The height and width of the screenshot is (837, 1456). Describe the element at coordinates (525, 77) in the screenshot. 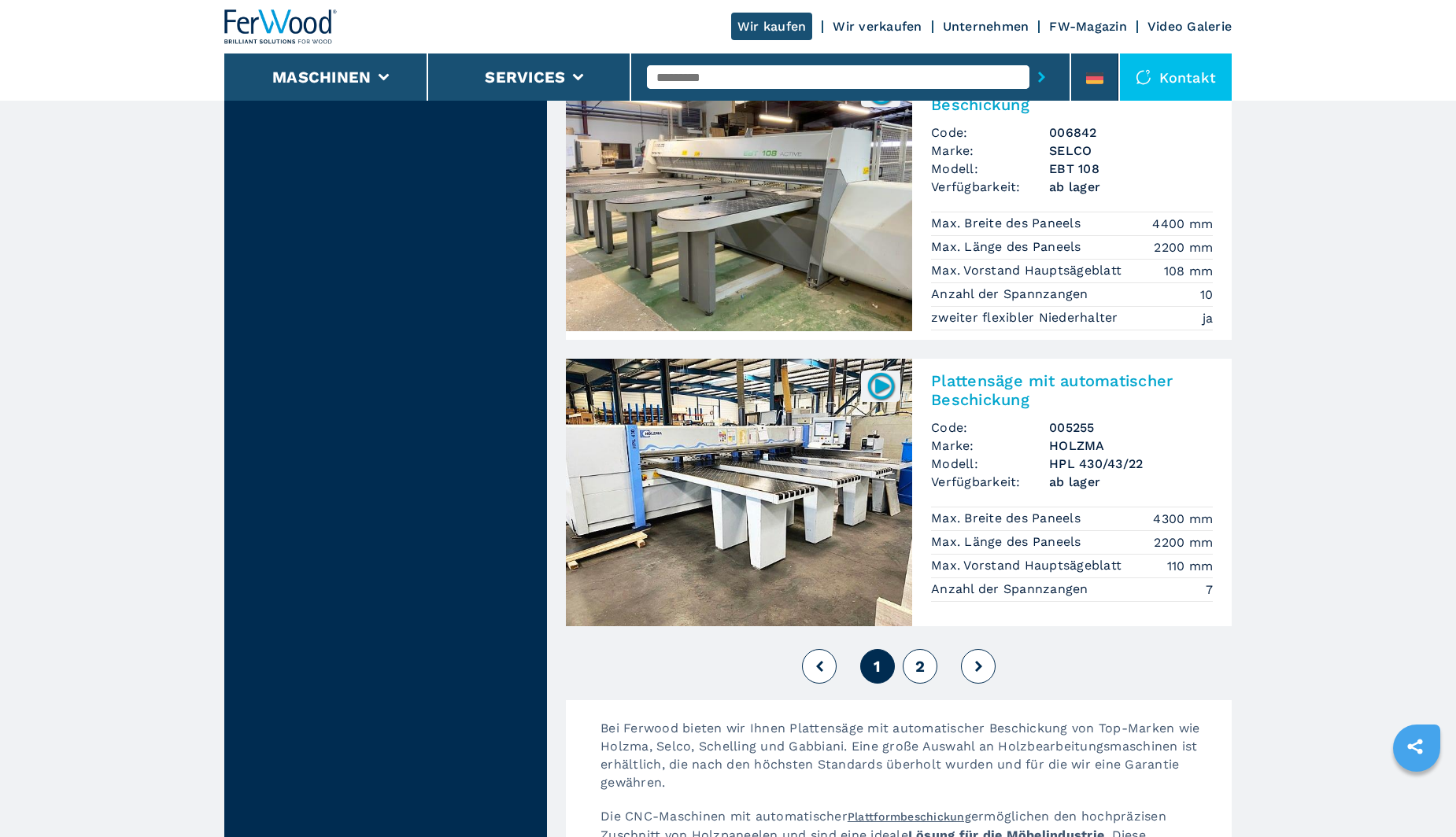

I see `button: Services` at that location.